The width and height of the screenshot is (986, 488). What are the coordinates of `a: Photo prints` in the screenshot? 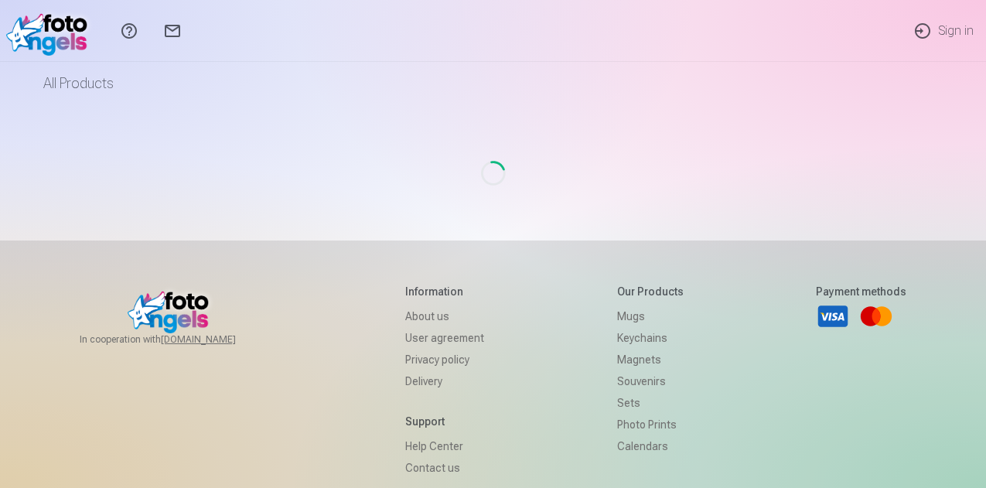 It's located at (650, 425).